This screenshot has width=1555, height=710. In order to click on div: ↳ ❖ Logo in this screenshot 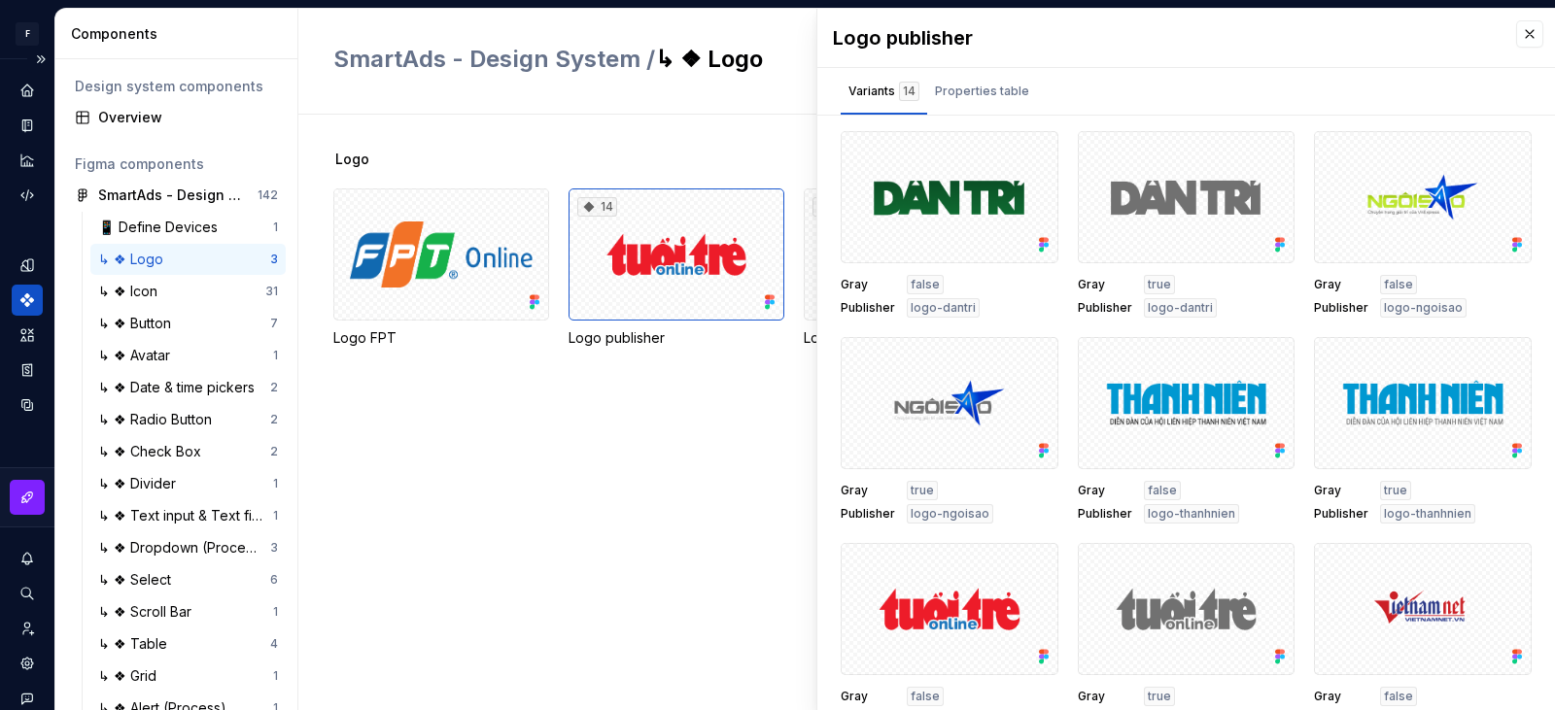, I will do `click(134, 259)`.